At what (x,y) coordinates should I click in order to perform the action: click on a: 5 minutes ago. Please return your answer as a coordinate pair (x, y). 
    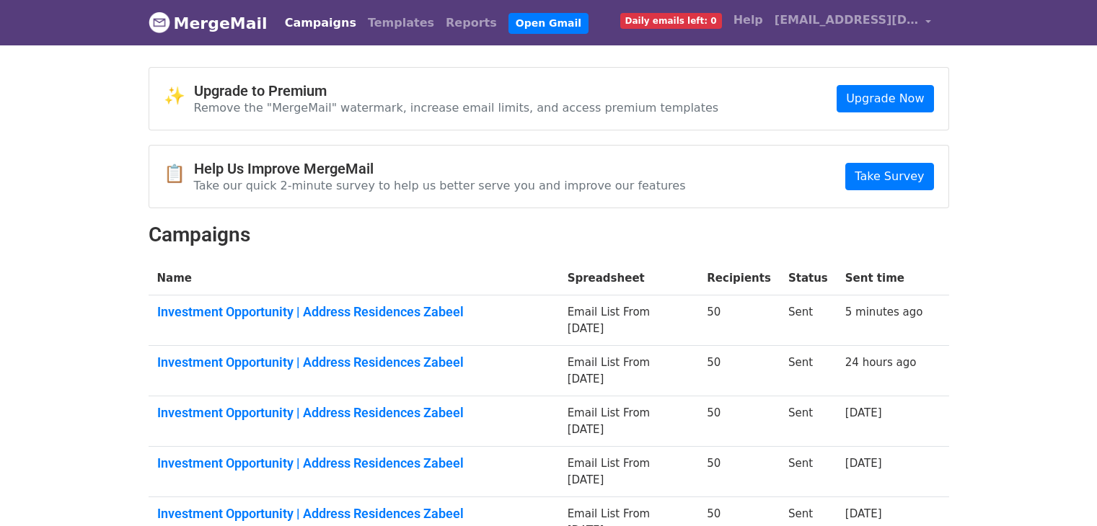
    Looking at the image, I should click on (884, 312).